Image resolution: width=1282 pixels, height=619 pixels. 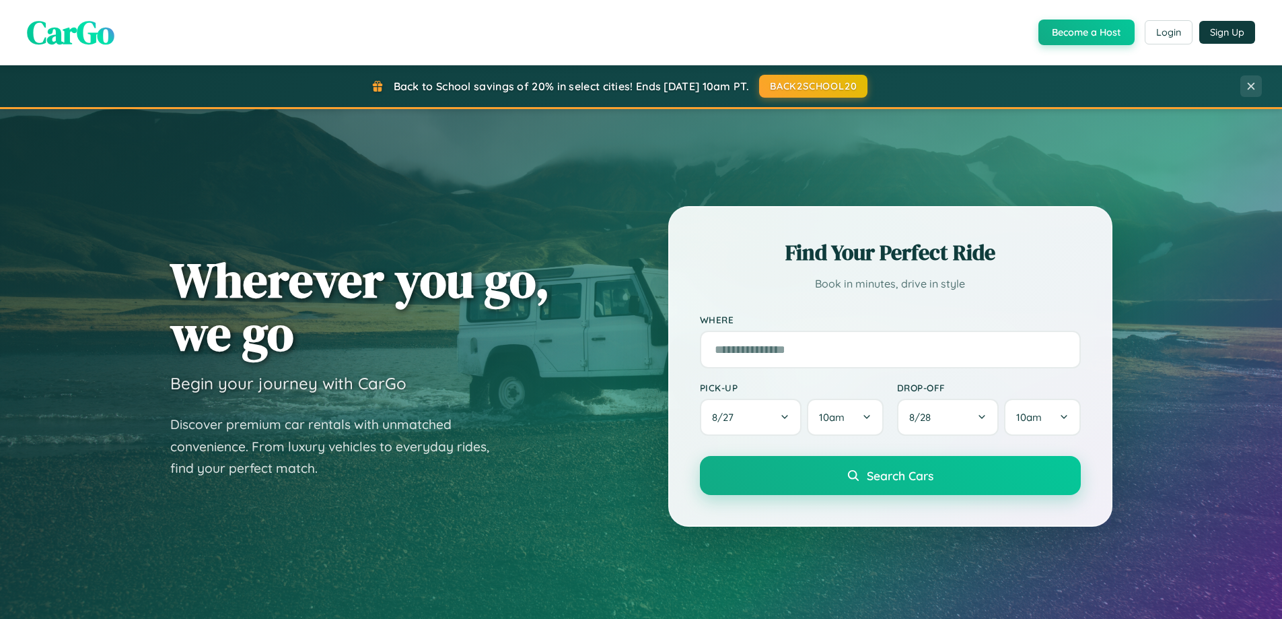 What do you see at coordinates (339, 446) in the screenshot?
I see `p: Discover premium car rentals with unmatched convenience. From luxury vehicles to everyday rides, ...` at bounding box center [339, 446].